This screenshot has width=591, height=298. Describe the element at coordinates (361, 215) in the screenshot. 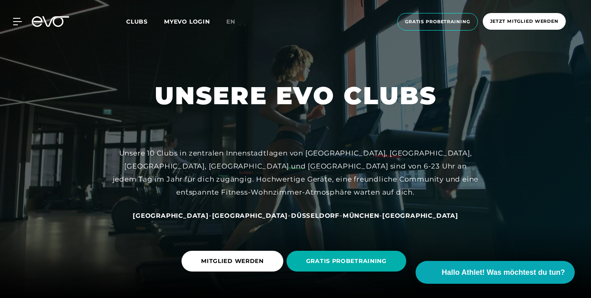

I see `span: München` at that location.